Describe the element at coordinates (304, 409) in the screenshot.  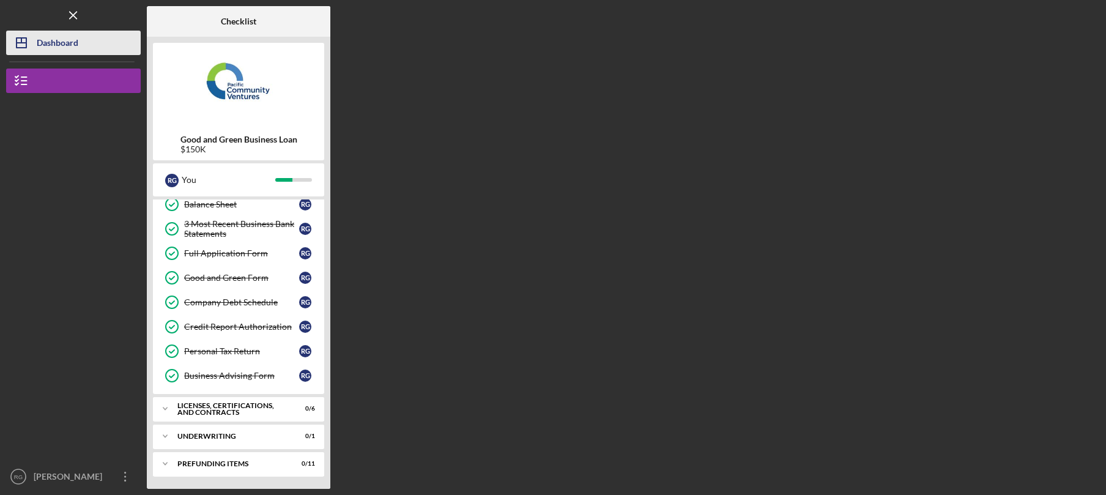
I see `div: 0 / 6` at that location.